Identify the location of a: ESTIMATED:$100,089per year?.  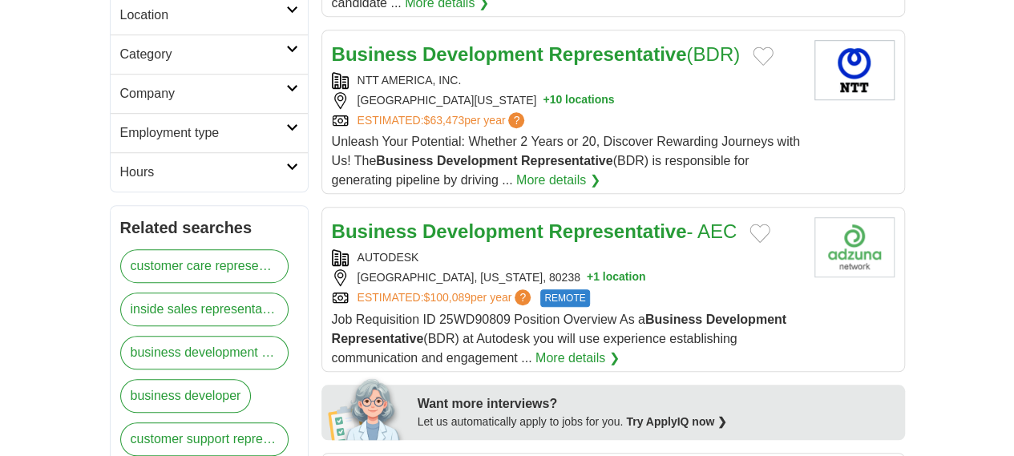
(446, 298).